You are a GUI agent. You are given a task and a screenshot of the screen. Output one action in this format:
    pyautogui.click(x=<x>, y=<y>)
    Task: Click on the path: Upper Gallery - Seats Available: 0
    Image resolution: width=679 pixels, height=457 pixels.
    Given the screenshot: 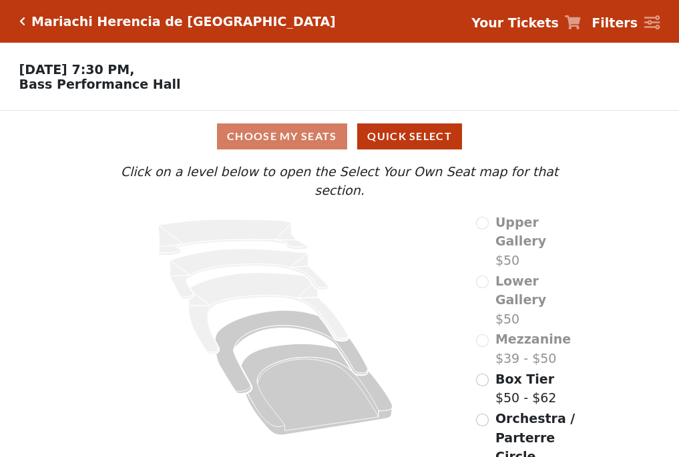 What is the action you would take?
    pyautogui.click(x=234, y=238)
    